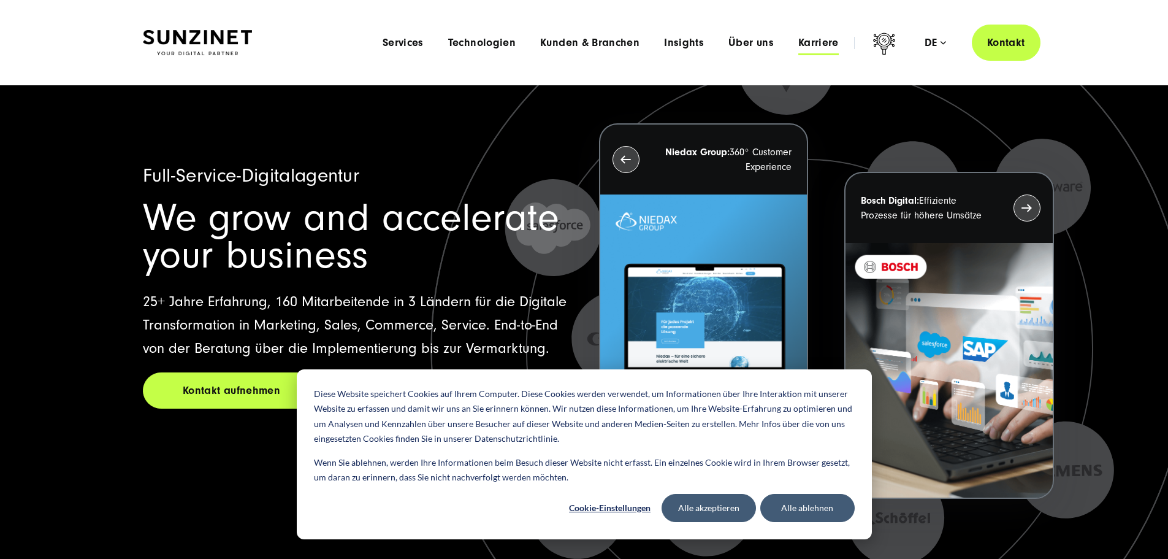 The image size is (1168, 559). Describe the element at coordinates (819, 43) in the screenshot. I see `span: Karriere` at that location.